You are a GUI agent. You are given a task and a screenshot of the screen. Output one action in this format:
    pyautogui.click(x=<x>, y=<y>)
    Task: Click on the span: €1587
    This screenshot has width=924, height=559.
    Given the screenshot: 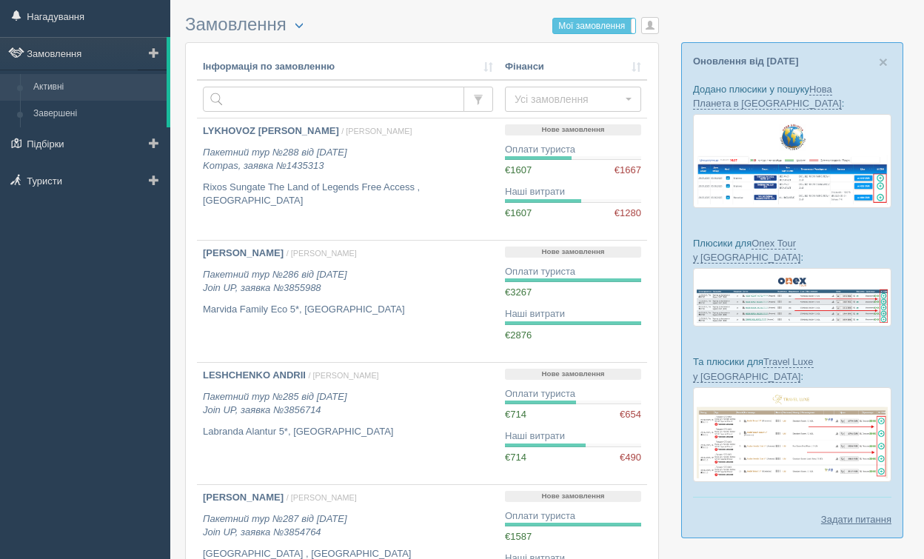 What is the action you would take?
    pyautogui.click(x=519, y=536)
    